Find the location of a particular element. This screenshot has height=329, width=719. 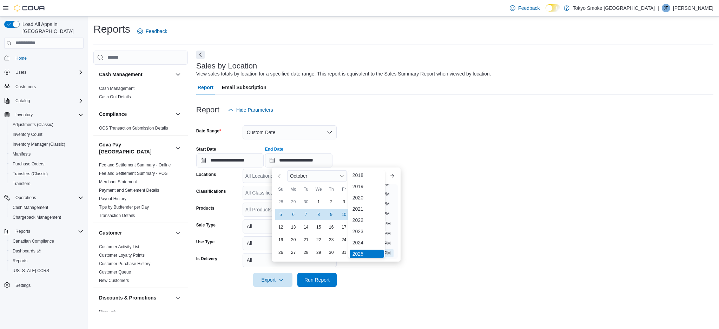

div: day-17 is located at coordinates (344, 227).